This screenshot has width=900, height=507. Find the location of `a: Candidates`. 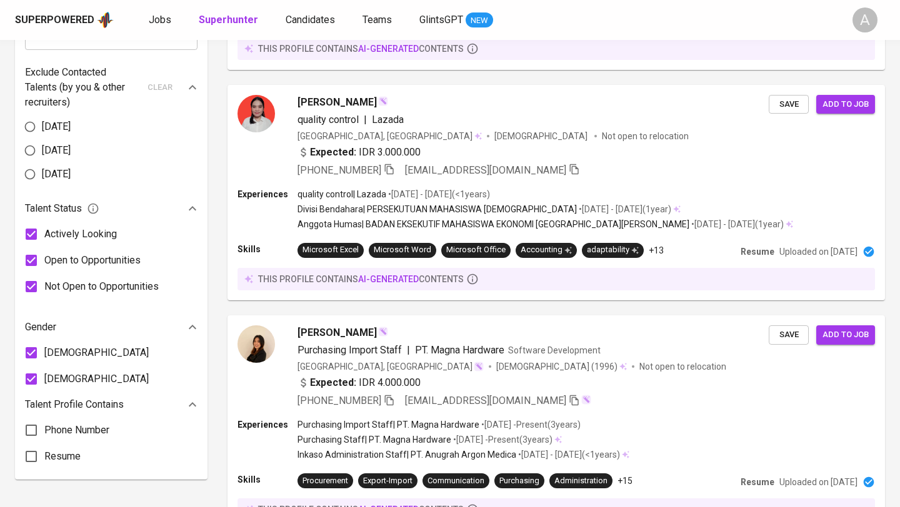

a: Candidates is located at coordinates (311, 20).